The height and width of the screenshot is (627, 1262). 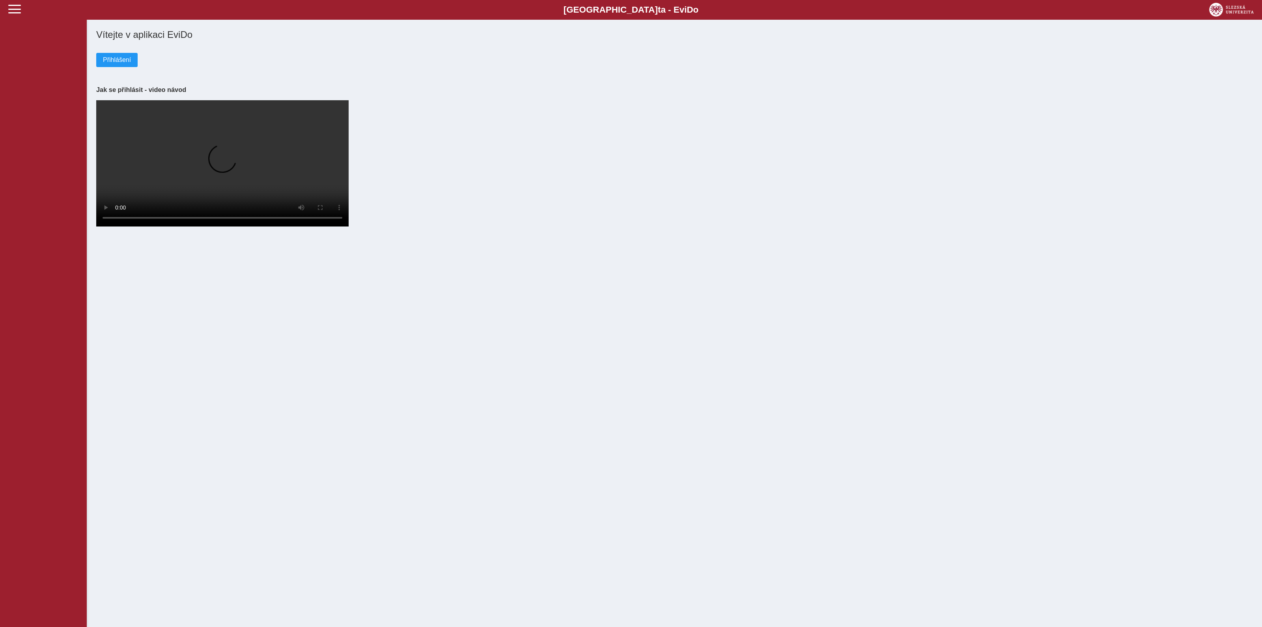 I want to click on h1: Vítejte v aplikaci EviDo, so click(x=674, y=35).